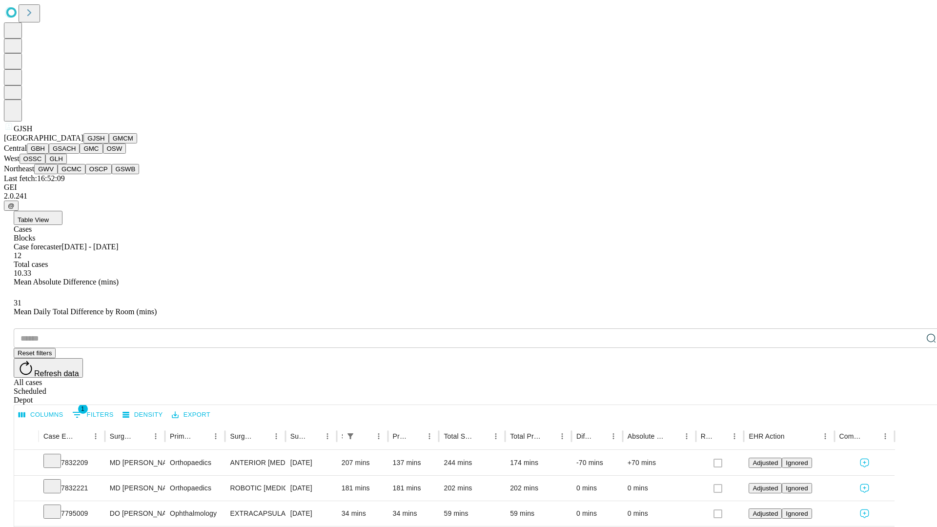 The height and width of the screenshot is (527, 937). What do you see at coordinates (85, 311) in the screenshot?
I see `span: Mean Daily Total Difference by Room (mins)` at bounding box center [85, 311].